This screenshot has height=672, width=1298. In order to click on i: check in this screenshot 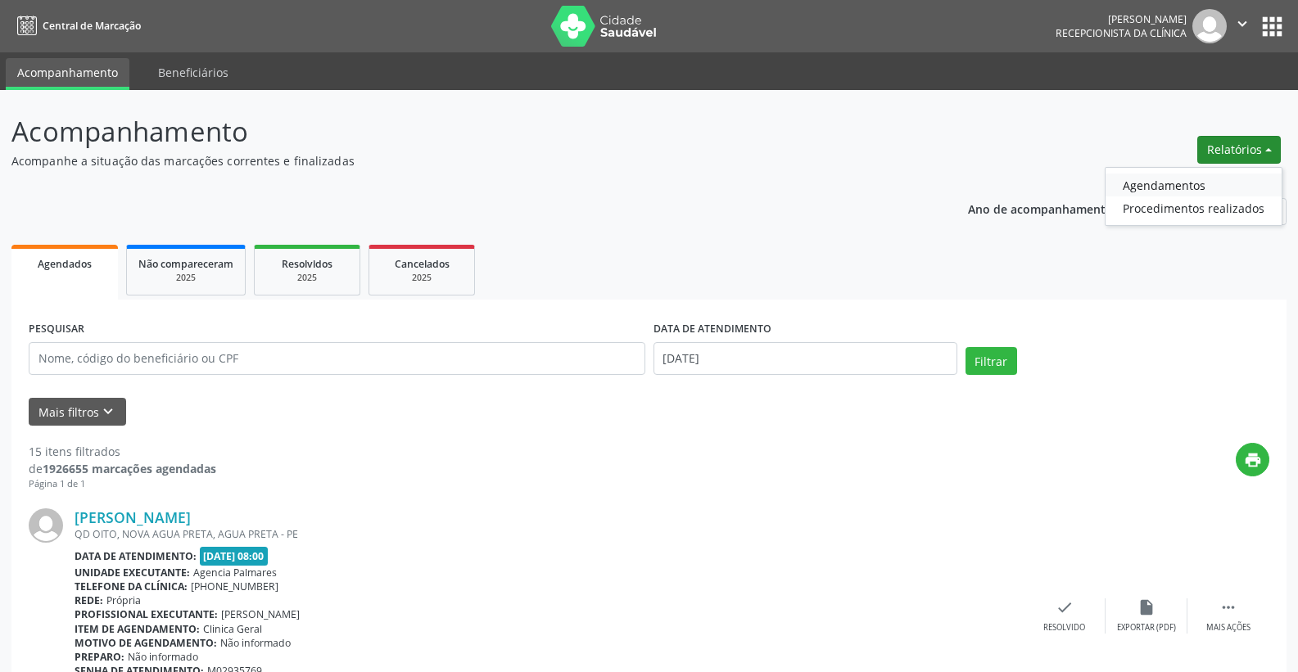, I will do `click(1065, 608)`.